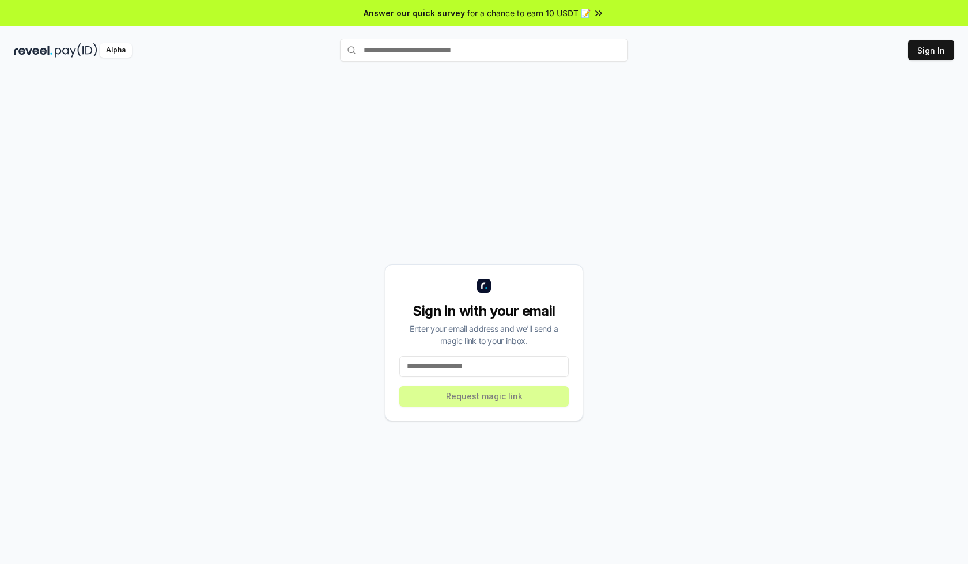  Describe the element at coordinates (33, 50) in the screenshot. I see `img: reveel_dark` at that location.